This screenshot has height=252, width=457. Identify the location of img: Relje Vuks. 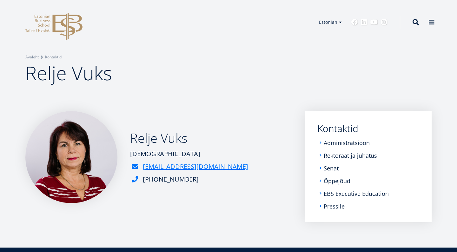
(71, 157).